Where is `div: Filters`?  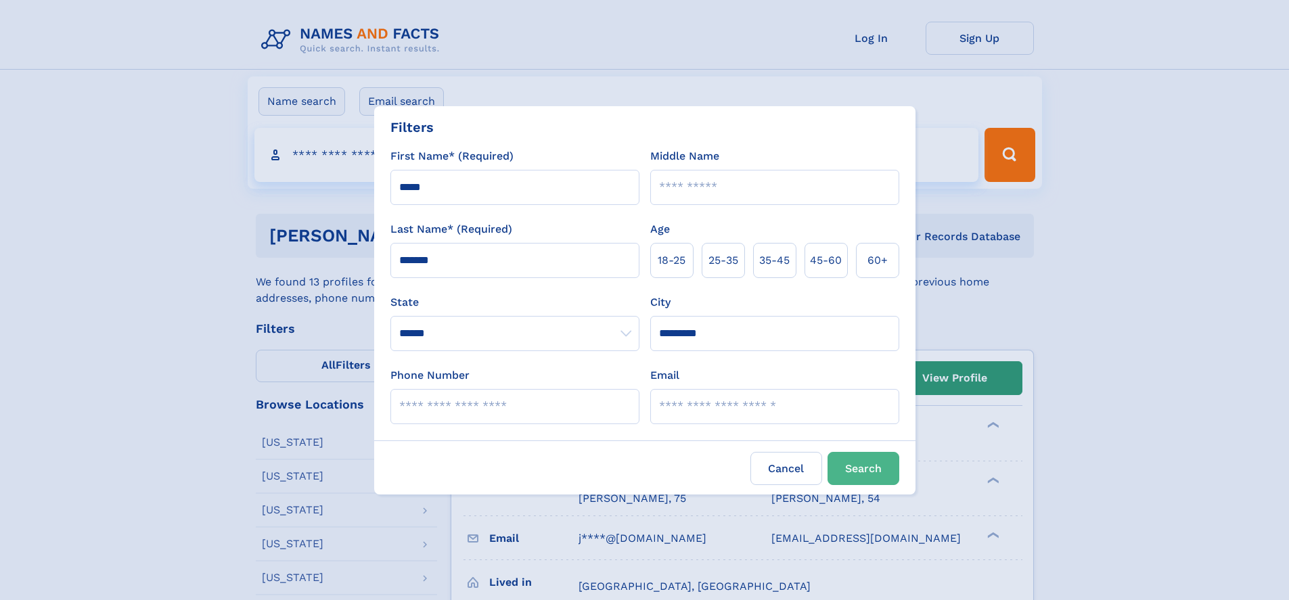 div: Filters is located at coordinates (412, 127).